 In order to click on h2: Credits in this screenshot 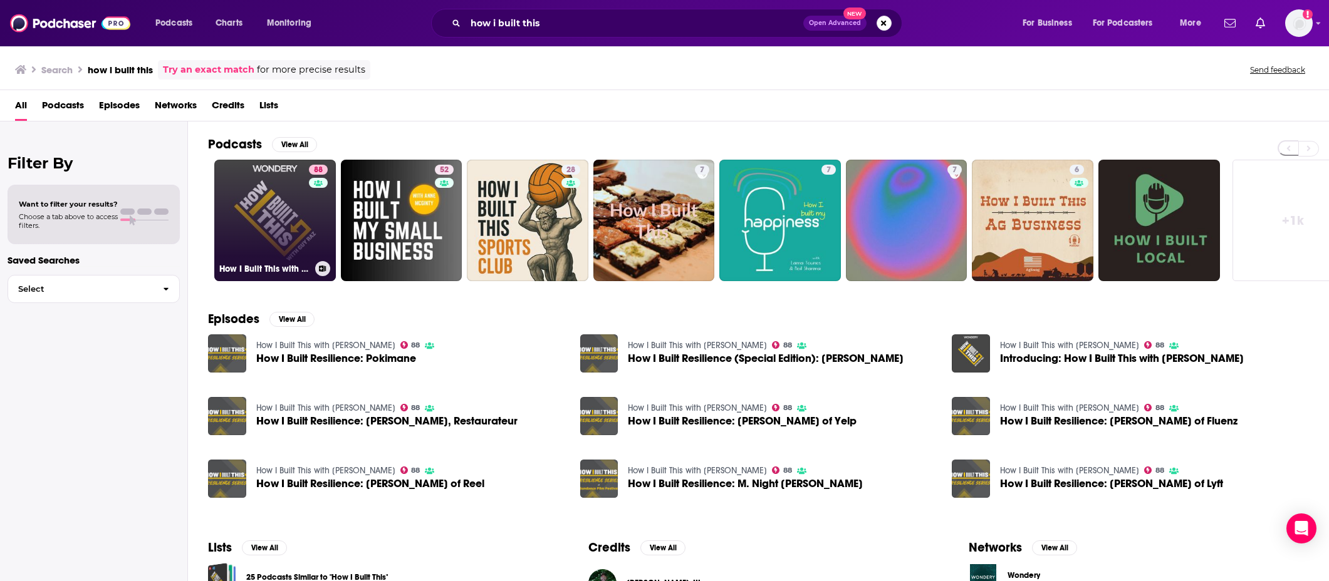, I will do `click(609, 548)`.